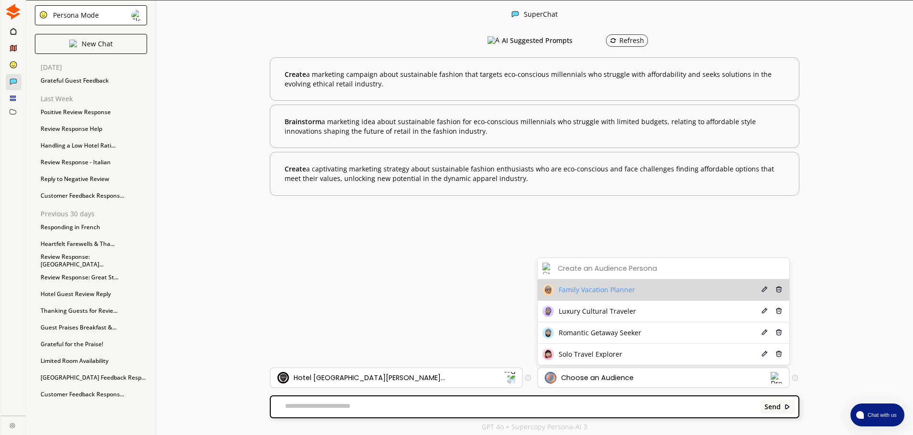 This screenshot has height=435, width=913. I want to click on div: Hotel Guest Review Reply, so click(92, 294).